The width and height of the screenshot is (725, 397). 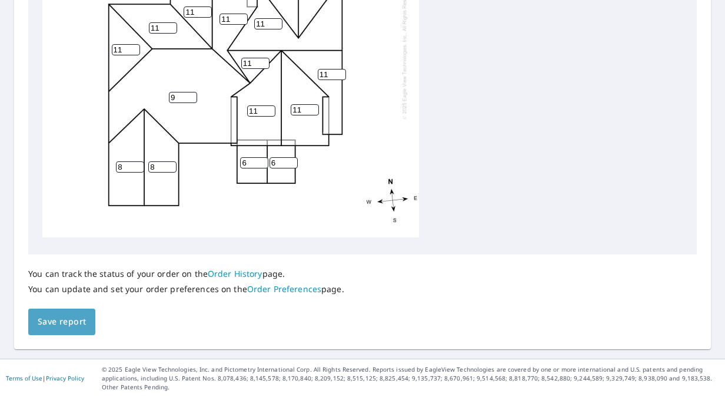 I want to click on a: Order History, so click(x=235, y=273).